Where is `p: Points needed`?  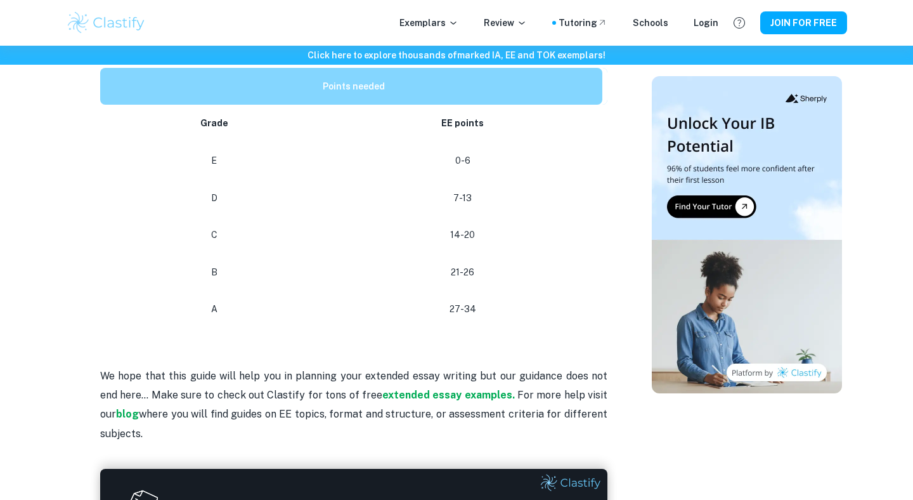
p: Points needed is located at coordinates (354, 86).